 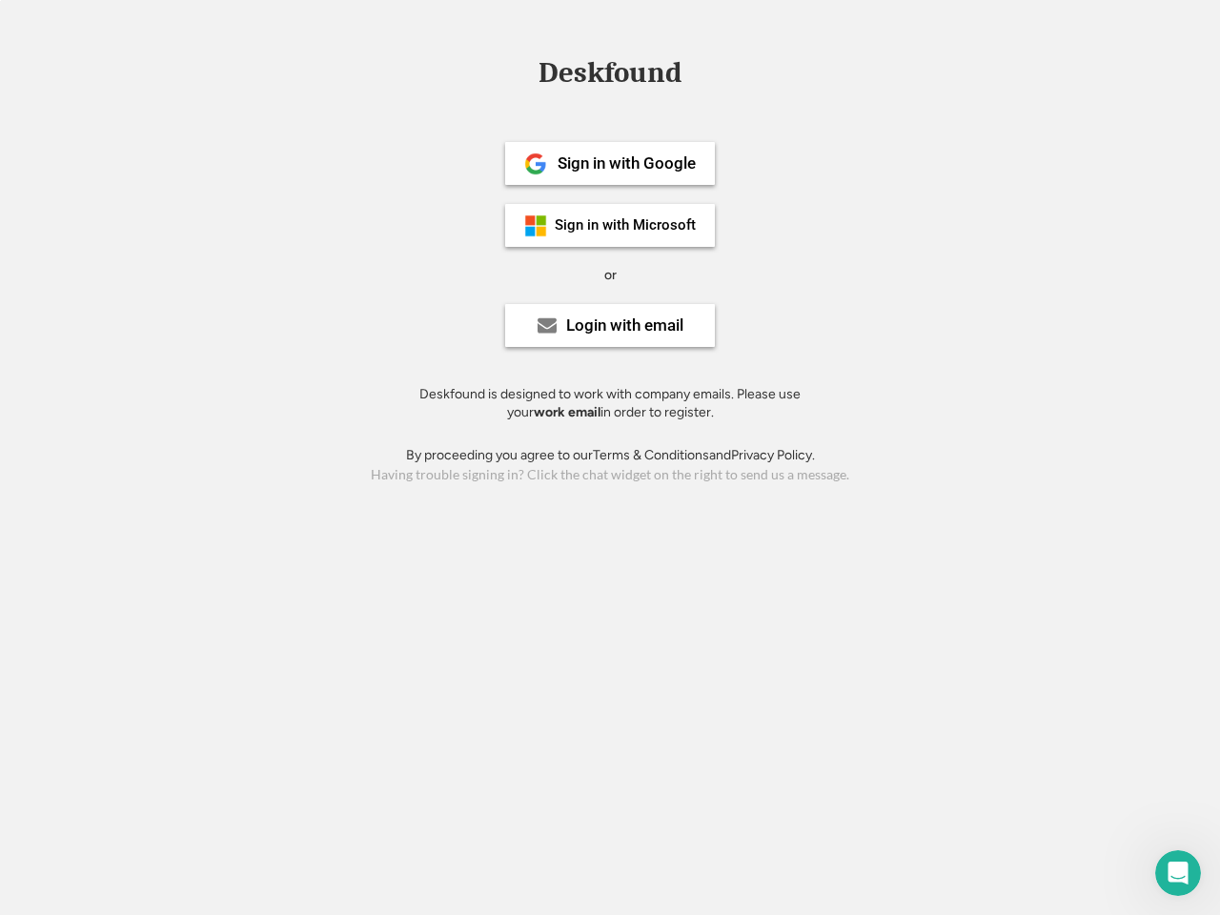 What do you see at coordinates (536, 164) in the screenshot?
I see `img: 1024px-Google__G__Logo.svg.png` at bounding box center [536, 164].